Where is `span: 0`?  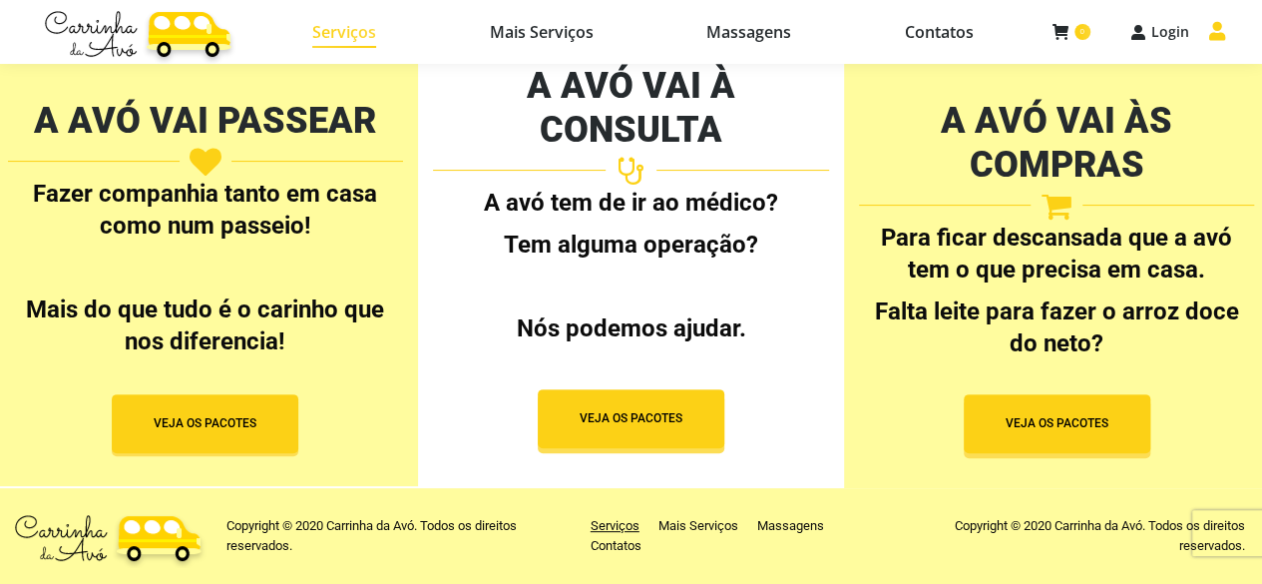
span: 0 is located at coordinates (1083, 32).